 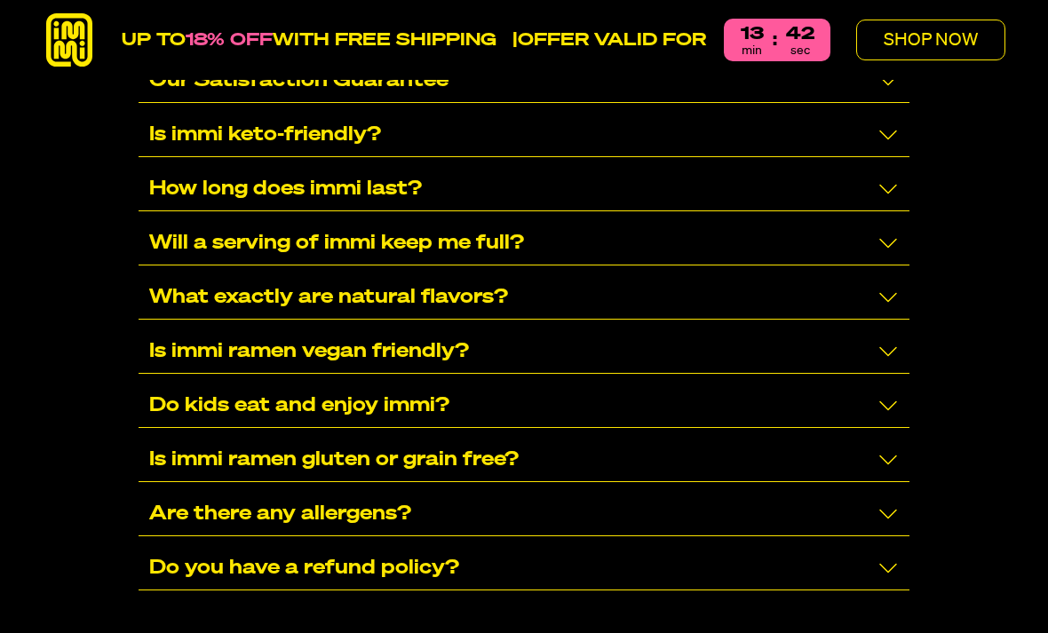 I want to click on p: sec, so click(x=800, y=51).